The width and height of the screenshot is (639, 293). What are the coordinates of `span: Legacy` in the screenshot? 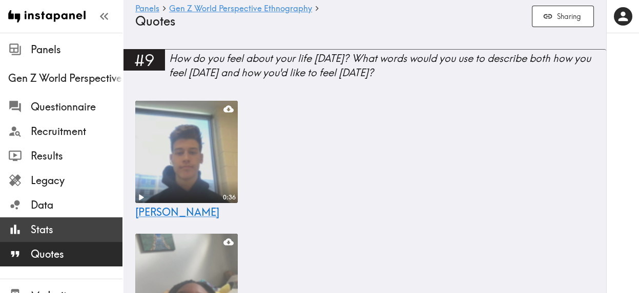 It's located at (76, 181).